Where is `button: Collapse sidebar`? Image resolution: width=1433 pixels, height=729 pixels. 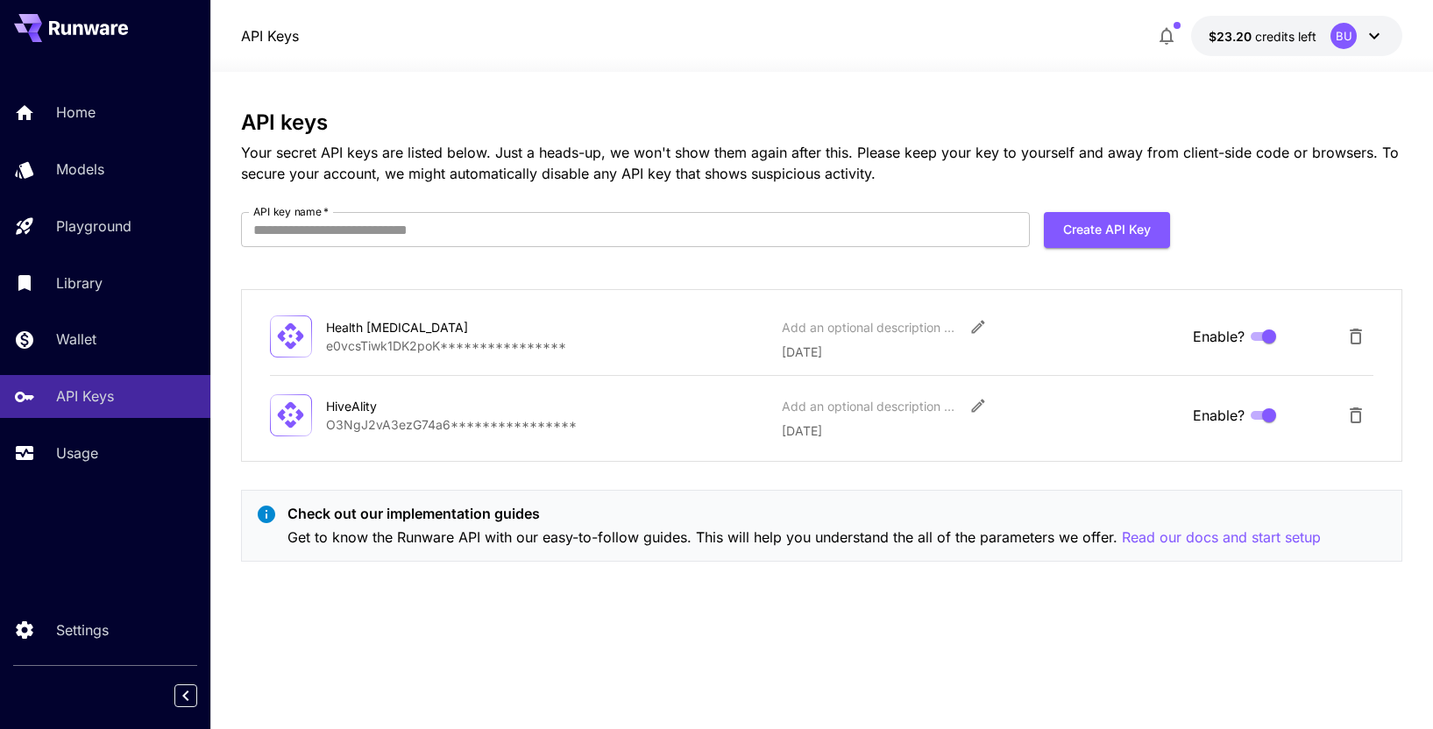 button: Collapse sidebar is located at coordinates (186, 696).